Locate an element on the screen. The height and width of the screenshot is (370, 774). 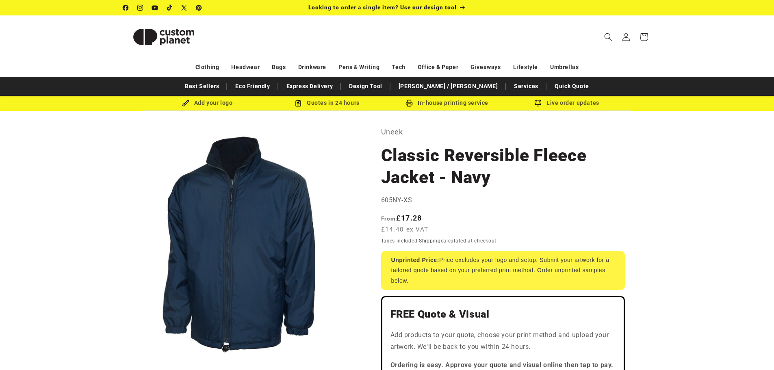
img: Custom Planet is located at coordinates (164, 37).